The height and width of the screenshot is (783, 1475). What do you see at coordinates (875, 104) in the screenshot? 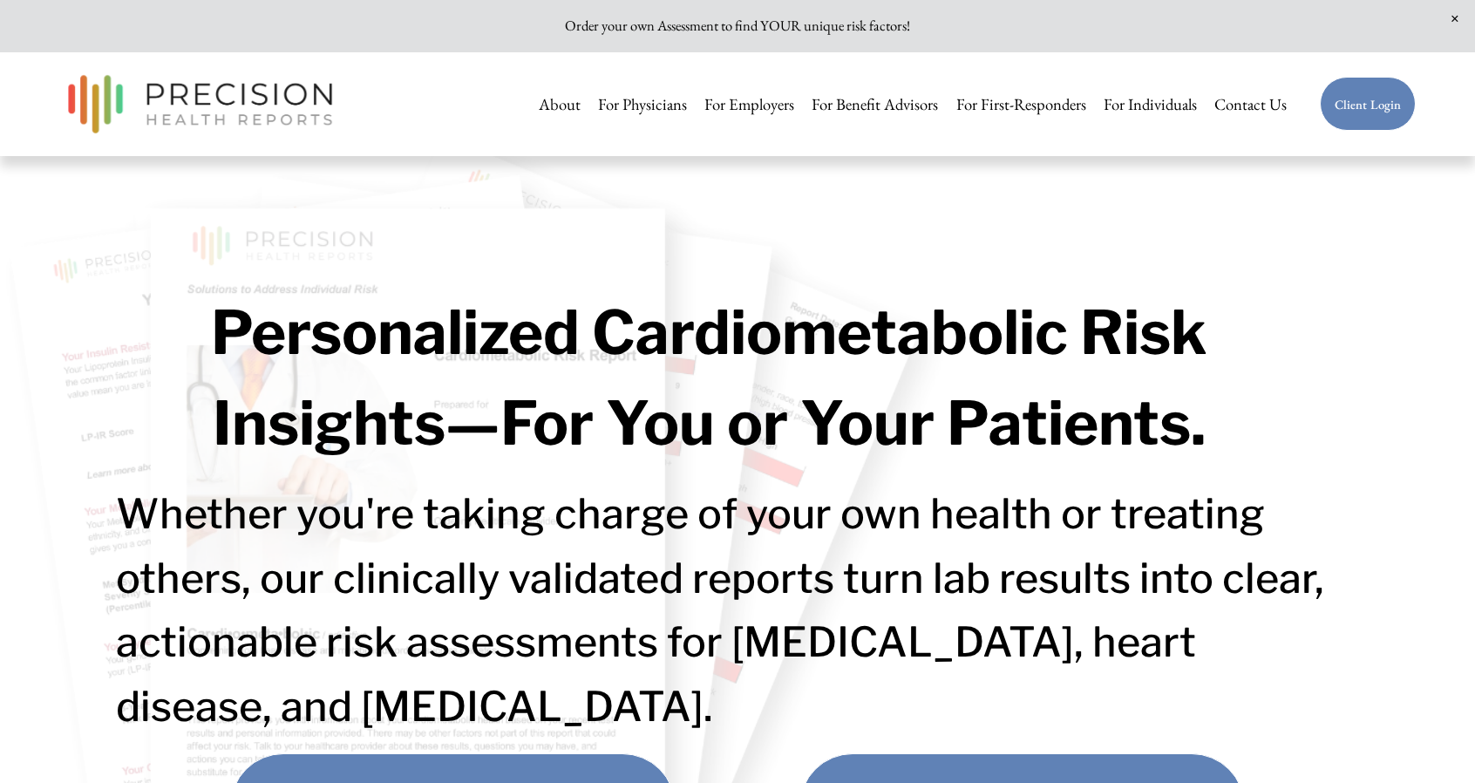
I see `a: For Benefit Advisors` at bounding box center [875, 104].